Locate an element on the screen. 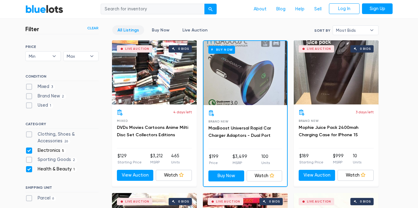 This screenshot has height=208, width=418. span: Mixed is located at coordinates (122, 121).